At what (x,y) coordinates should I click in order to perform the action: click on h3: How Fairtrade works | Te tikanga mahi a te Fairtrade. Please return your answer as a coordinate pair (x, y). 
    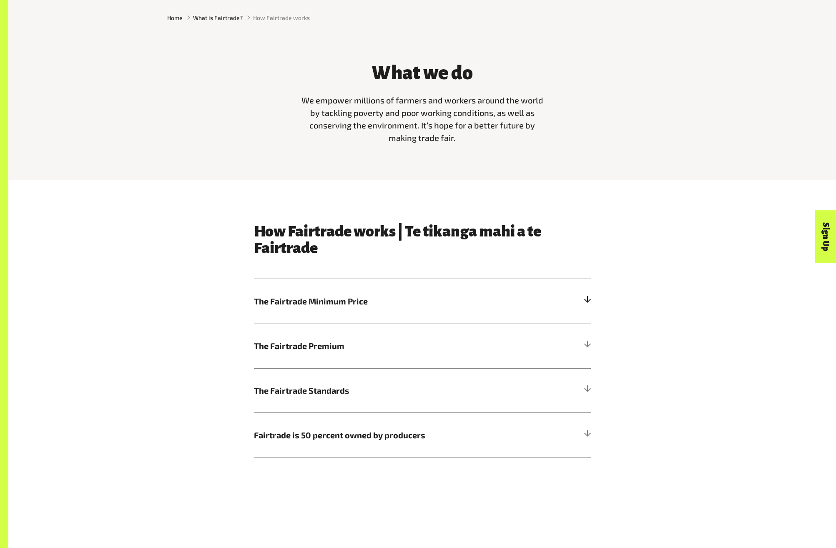
    Looking at the image, I should click on (422, 240).